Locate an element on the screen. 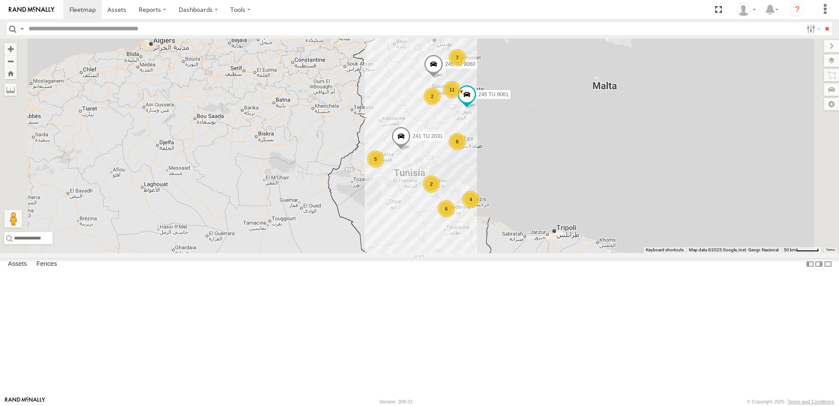  label: Dock Summary Table to the Right is located at coordinates (819, 264).